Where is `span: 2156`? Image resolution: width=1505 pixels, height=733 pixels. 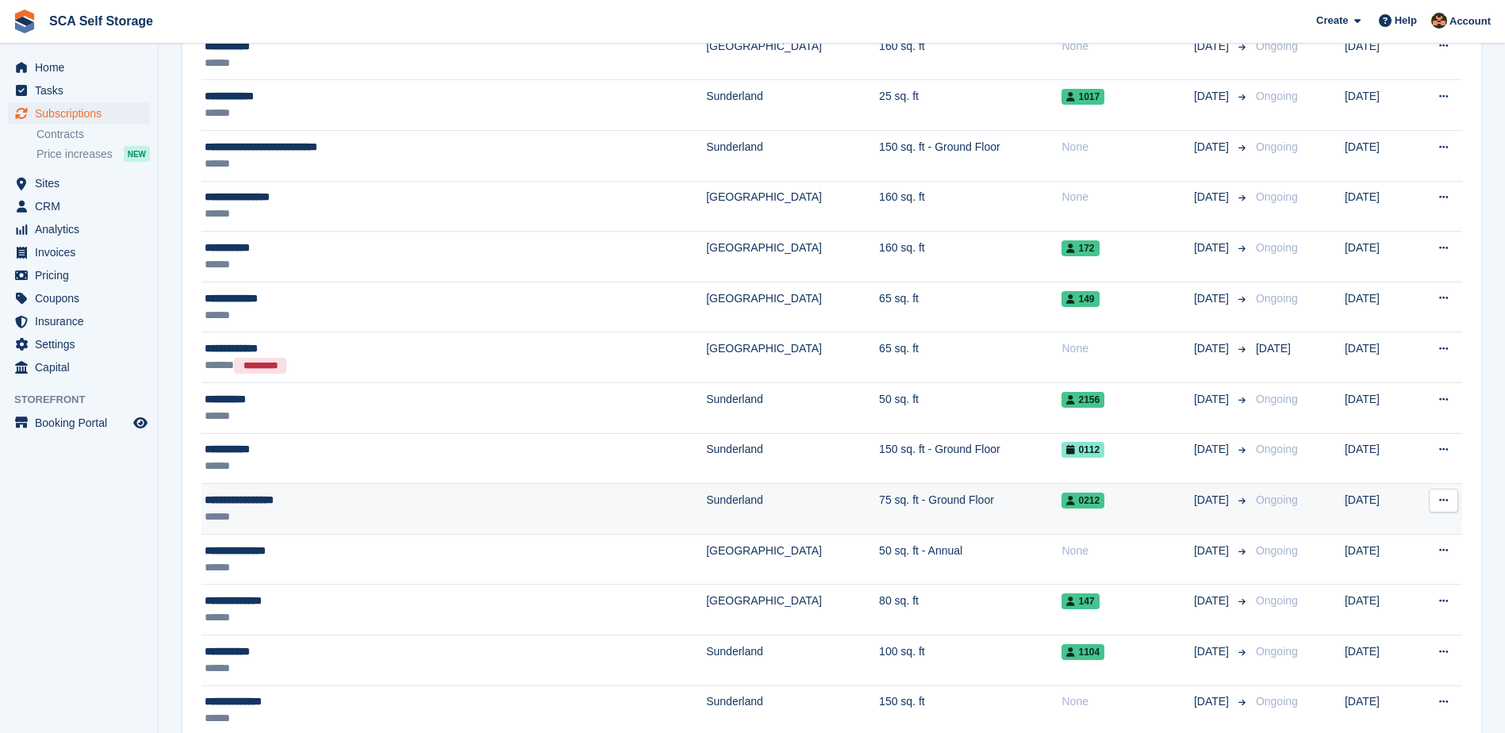 span: 2156 is located at coordinates (1083, 400).